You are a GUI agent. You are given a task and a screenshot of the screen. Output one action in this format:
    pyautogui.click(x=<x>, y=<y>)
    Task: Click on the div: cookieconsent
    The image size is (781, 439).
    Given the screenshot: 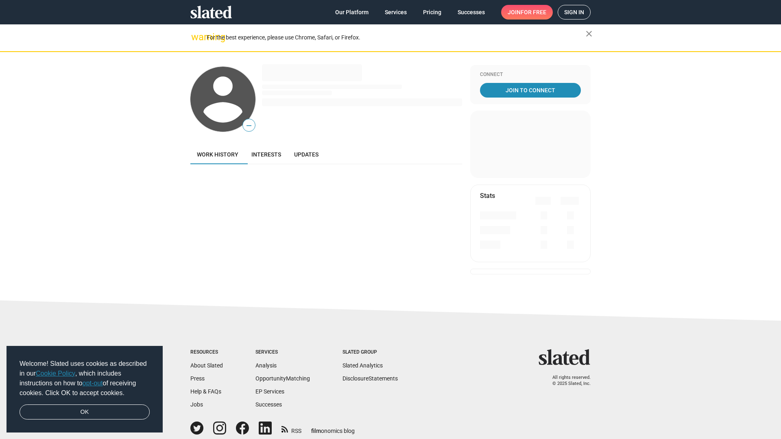 What is the action you would take?
    pyautogui.click(x=85, y=390)
    